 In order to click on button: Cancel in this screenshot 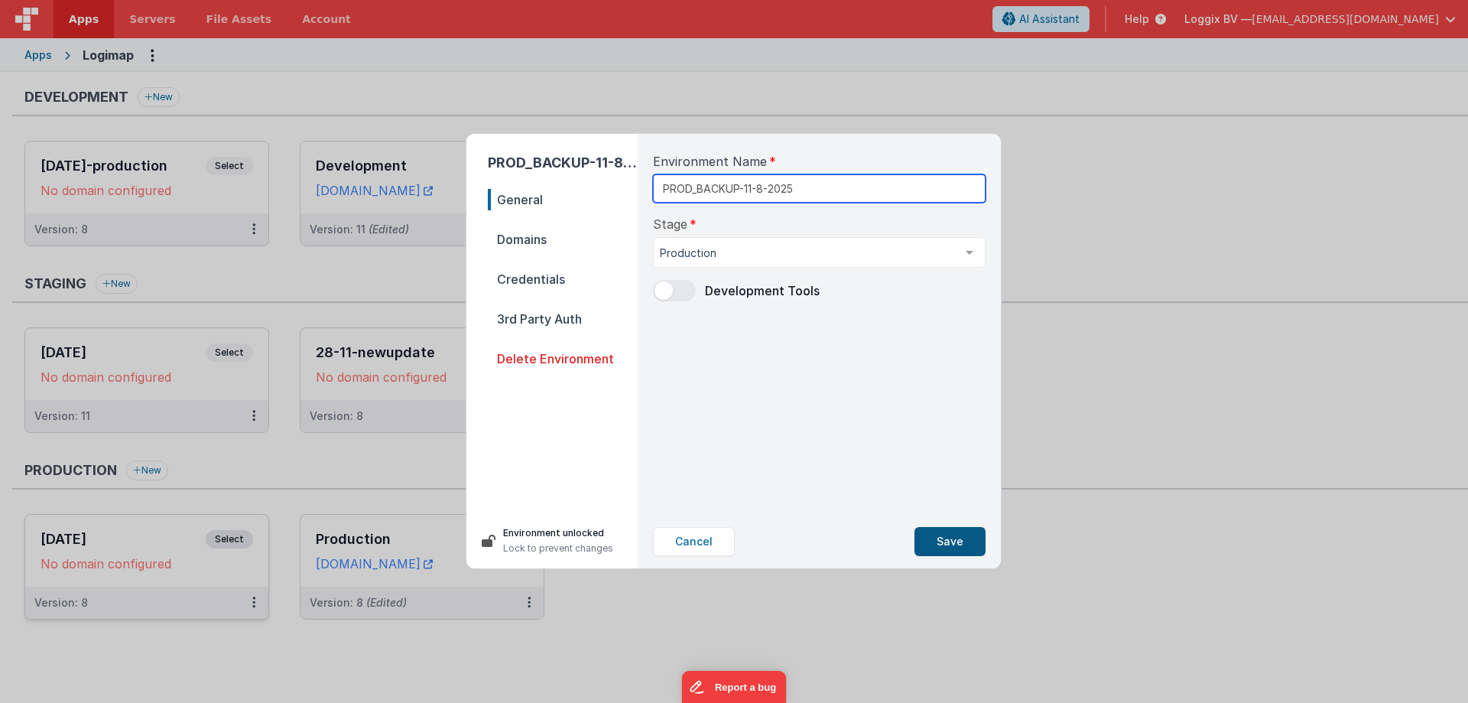, I will do `click(693, 541)`.